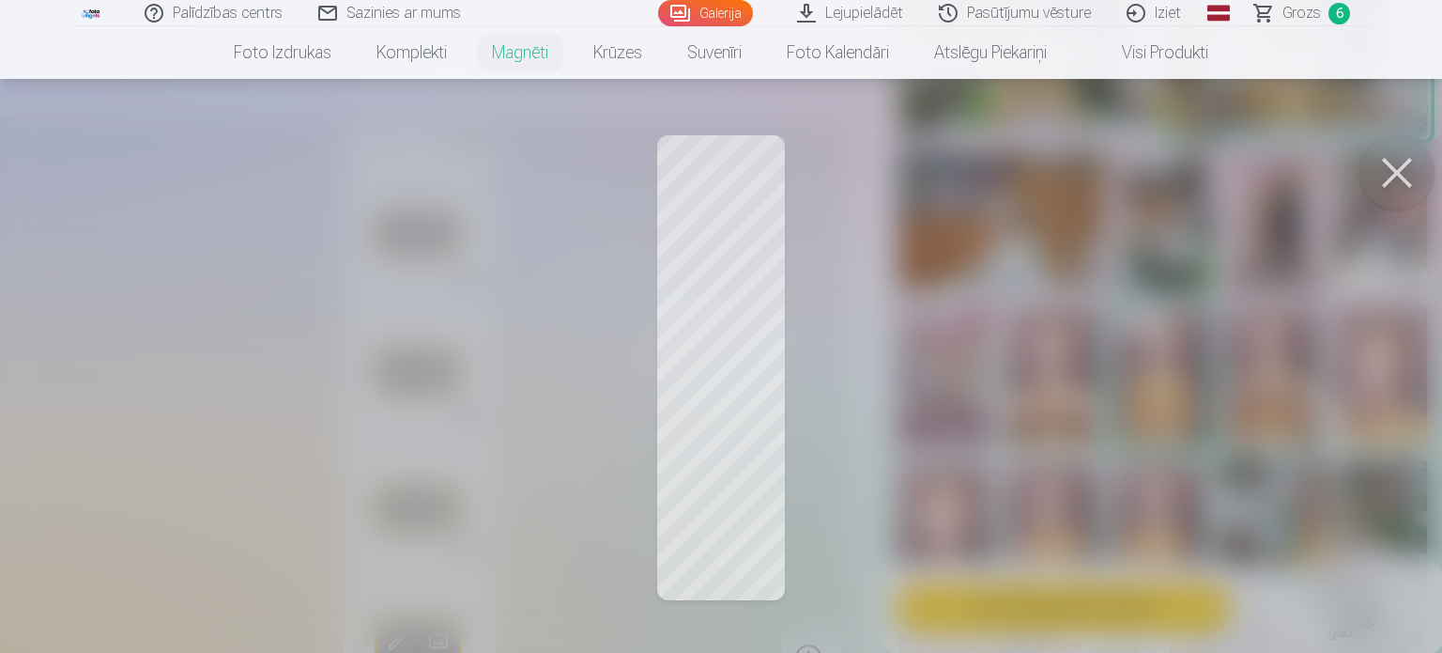  What do you see at coordinates (991, 53) in the screenshot?
I see `a: Atslēgu piekariņi` at bounding box center [991, 53].